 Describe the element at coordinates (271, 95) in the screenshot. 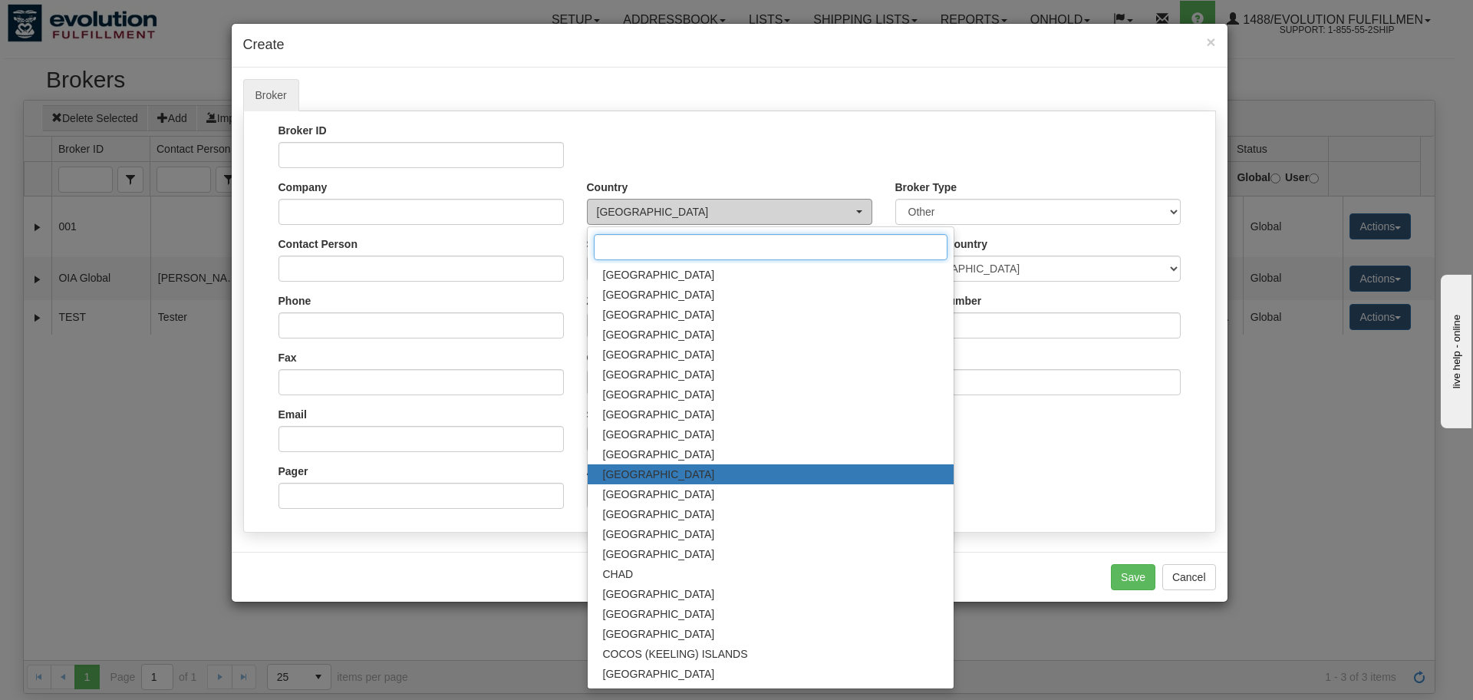

I see `a: Broker` at that location.